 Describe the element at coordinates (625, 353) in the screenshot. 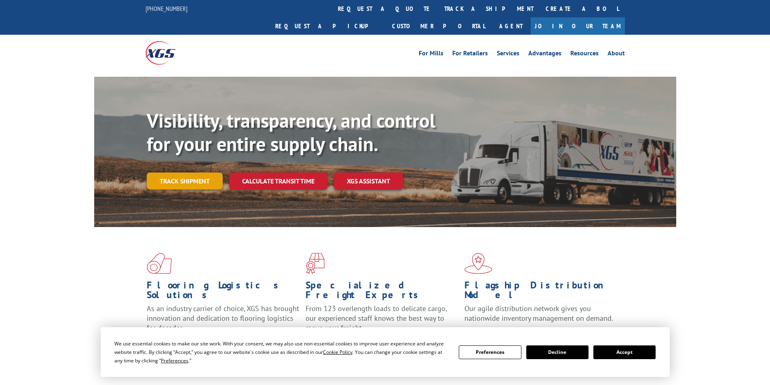

I see `button: Accept` at that location.